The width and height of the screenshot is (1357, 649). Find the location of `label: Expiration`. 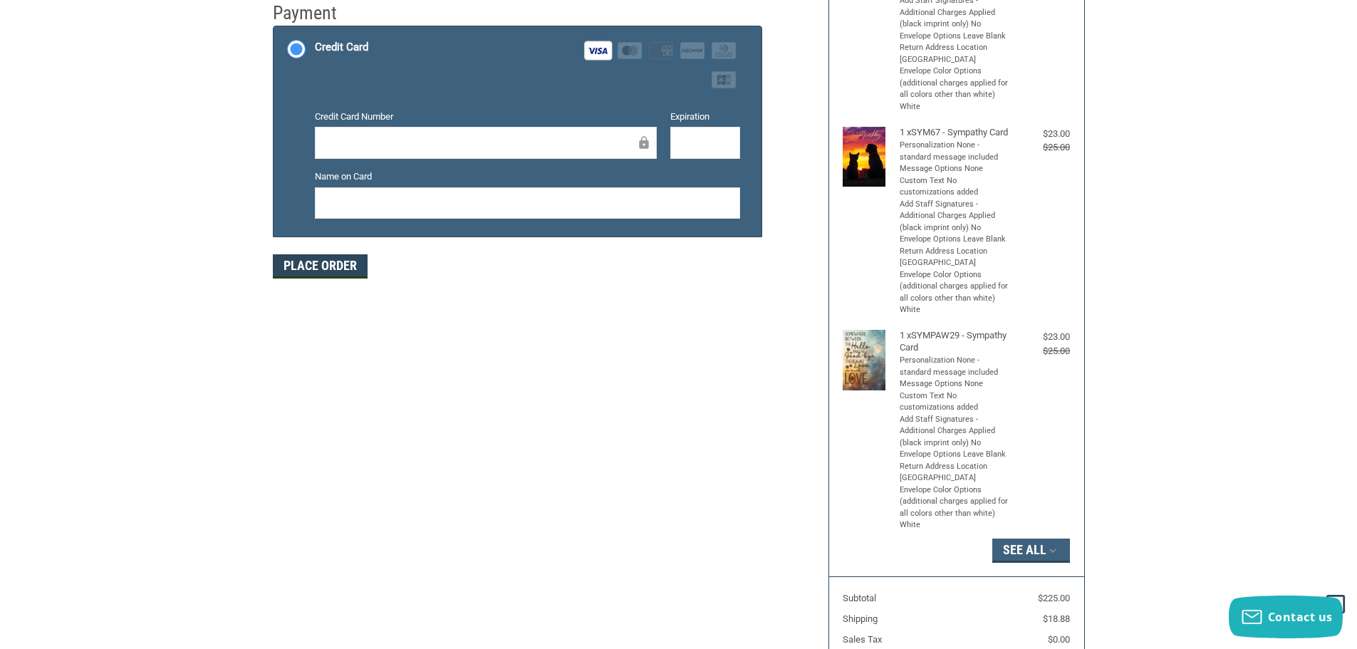

label: Expiration is located at coordinates (705, 117).